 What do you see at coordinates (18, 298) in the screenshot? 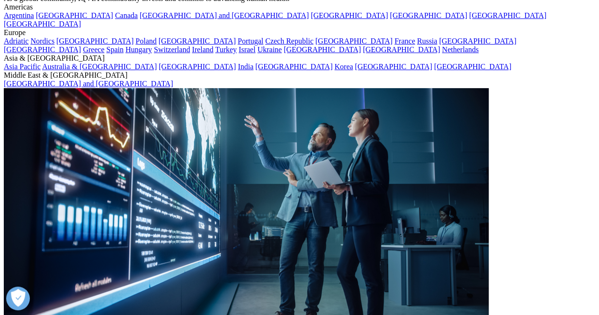
I see `button: Open Preferences` at bounding box center [18, 298].